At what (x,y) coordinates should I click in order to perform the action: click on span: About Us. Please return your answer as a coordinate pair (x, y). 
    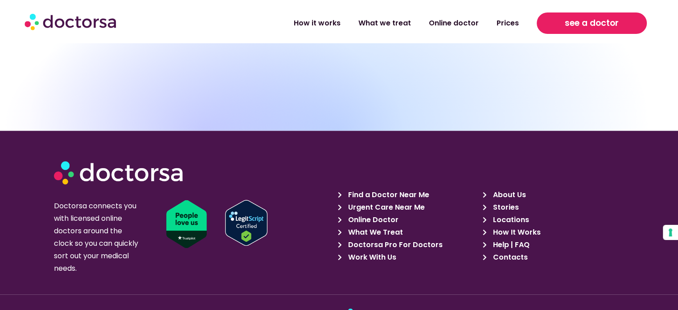
    Looking at the image, I should click on (508, 195).